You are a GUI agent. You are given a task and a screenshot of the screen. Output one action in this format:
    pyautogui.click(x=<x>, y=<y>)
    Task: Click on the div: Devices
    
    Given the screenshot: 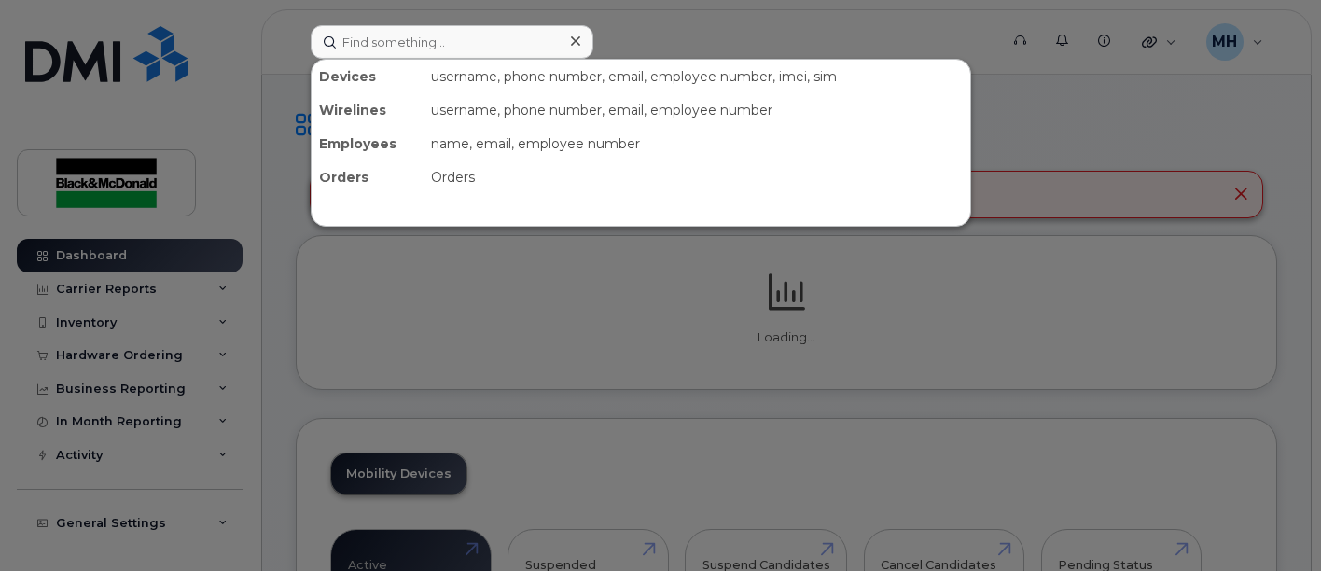 What is the action you would take?
    pyautogui.click(x=368, y=77)
    